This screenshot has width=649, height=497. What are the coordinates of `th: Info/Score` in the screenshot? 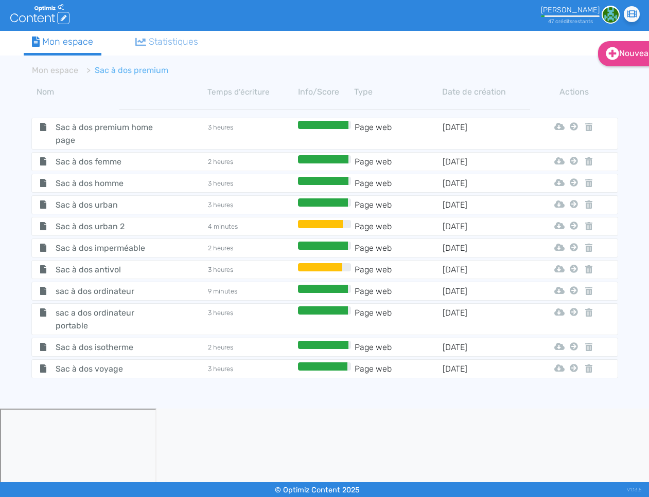 It's located at (325, 92).